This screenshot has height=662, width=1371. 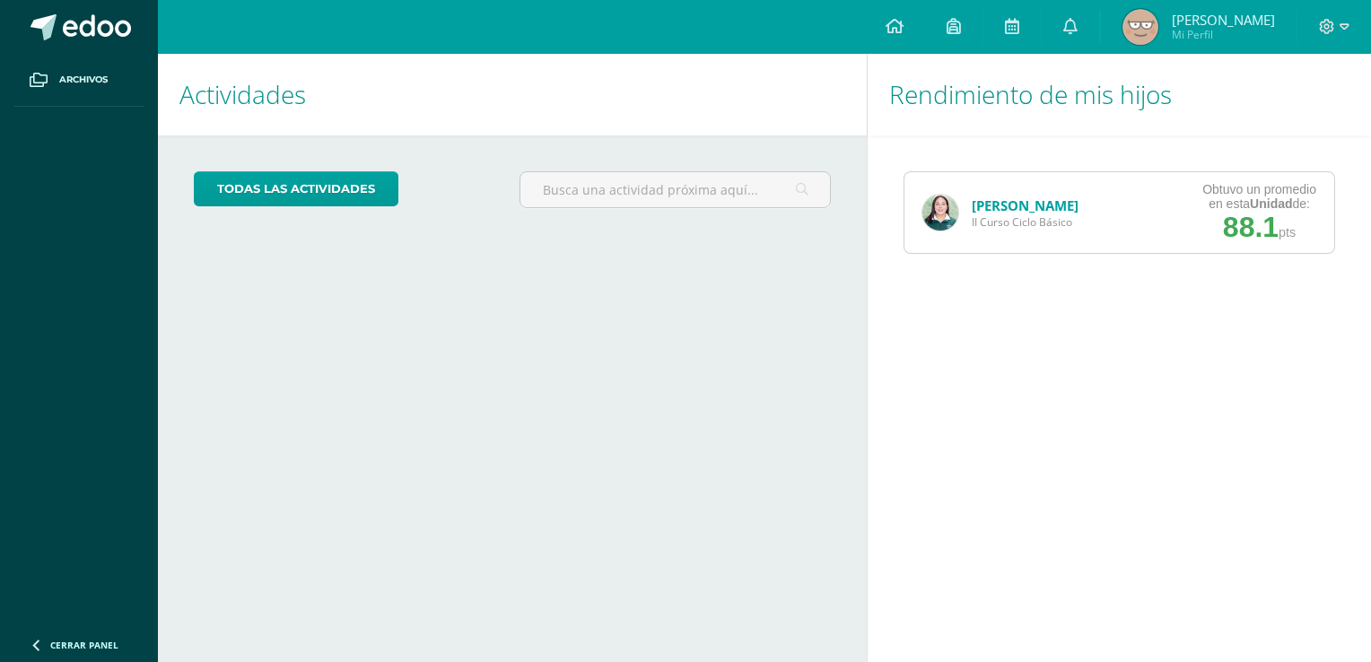 I want to click on div: Obtuvo un promedio en esta de:, so click(x=1259, y=197).